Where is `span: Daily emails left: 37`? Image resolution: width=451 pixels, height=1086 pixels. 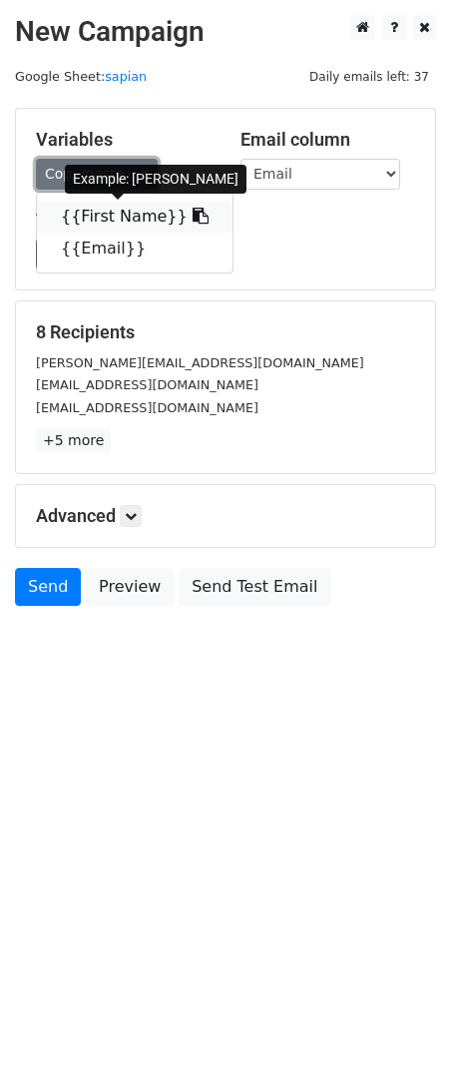
span: Daily emails left: 37 is located at coordinates (369, 77).